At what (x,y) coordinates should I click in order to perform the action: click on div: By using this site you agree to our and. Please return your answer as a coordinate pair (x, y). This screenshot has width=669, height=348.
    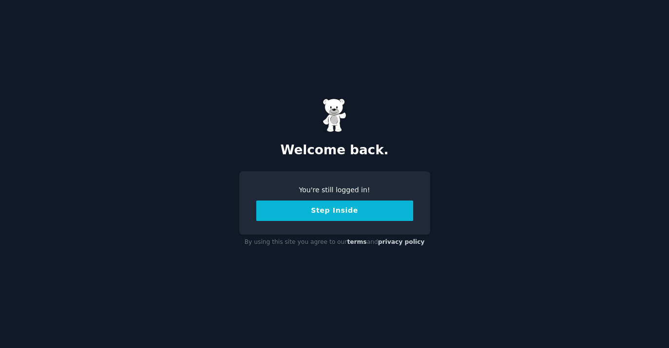
    Looking at the image, I should click on (335, 243).